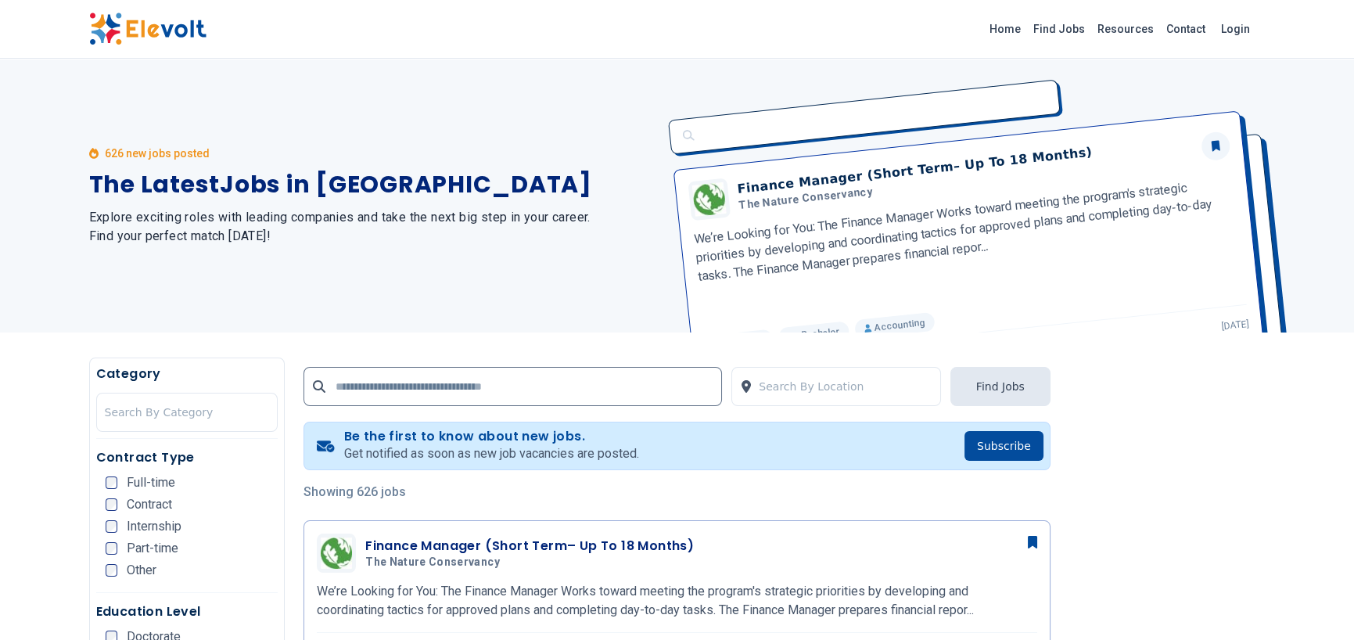 This screenshot has height=640, width=1354. What do you see at coordinates (432, 562) in the screenshot?
I see `span: The Nature Conservancy` at bounding box center [432, 562].